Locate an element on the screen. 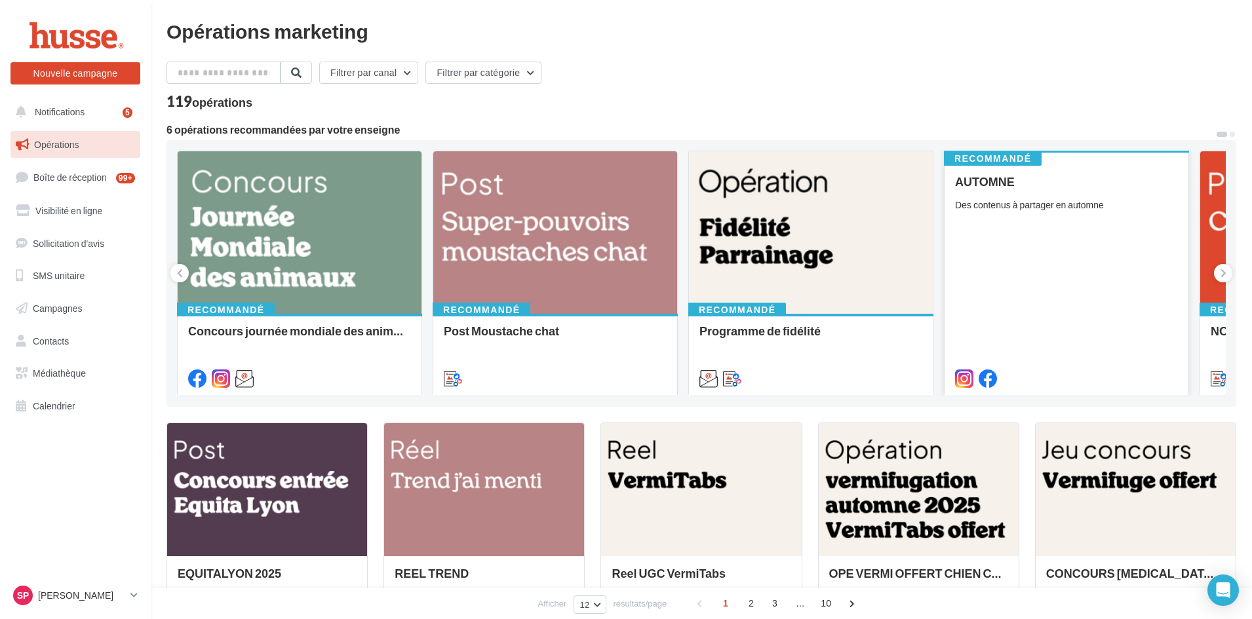  span: Afficher is located at coordinates (553, 604).